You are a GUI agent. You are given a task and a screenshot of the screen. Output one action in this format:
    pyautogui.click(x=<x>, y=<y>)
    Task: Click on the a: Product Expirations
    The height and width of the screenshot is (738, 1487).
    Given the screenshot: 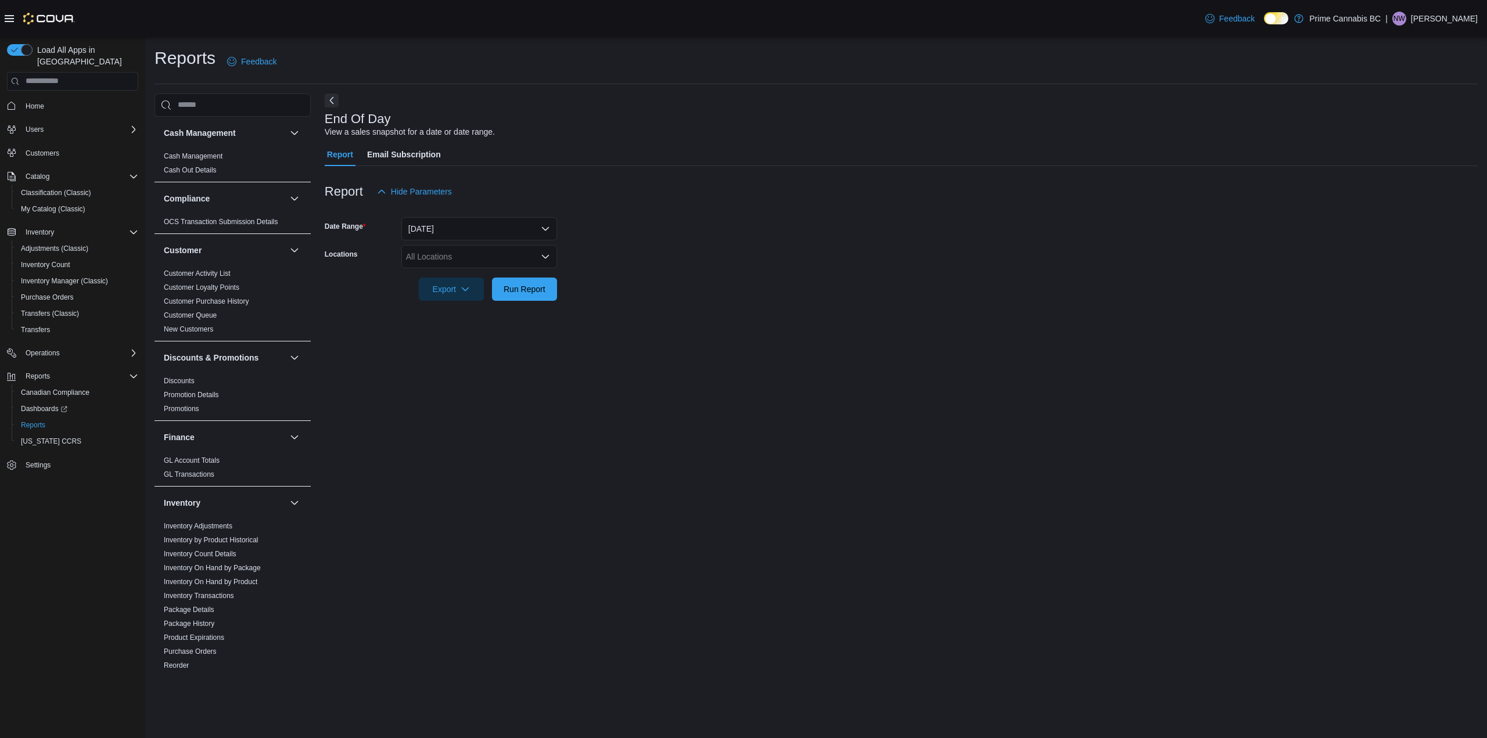 What is the action you would take?
    pyautogui.click(x=194, y=638)
    